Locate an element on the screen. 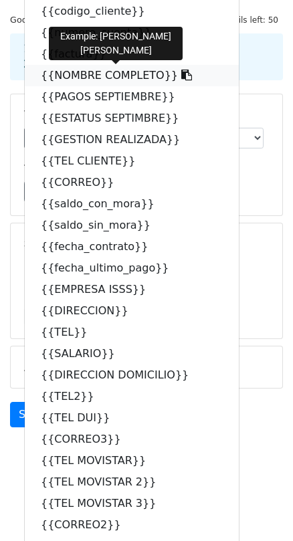 The width and height of the screenshot is (293, 541). a: {{codigo_cliente}} is located at coordinates (132, 11).